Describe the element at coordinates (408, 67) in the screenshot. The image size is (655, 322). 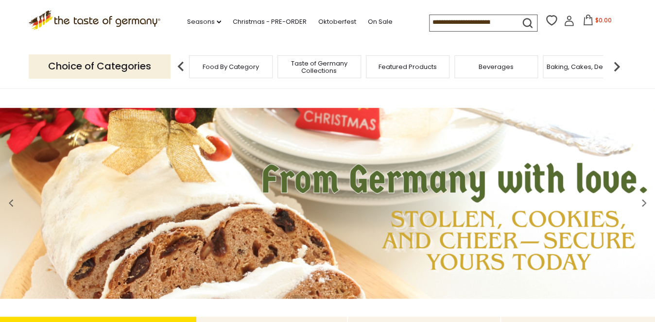
I see `span: Featured Products` at that location.